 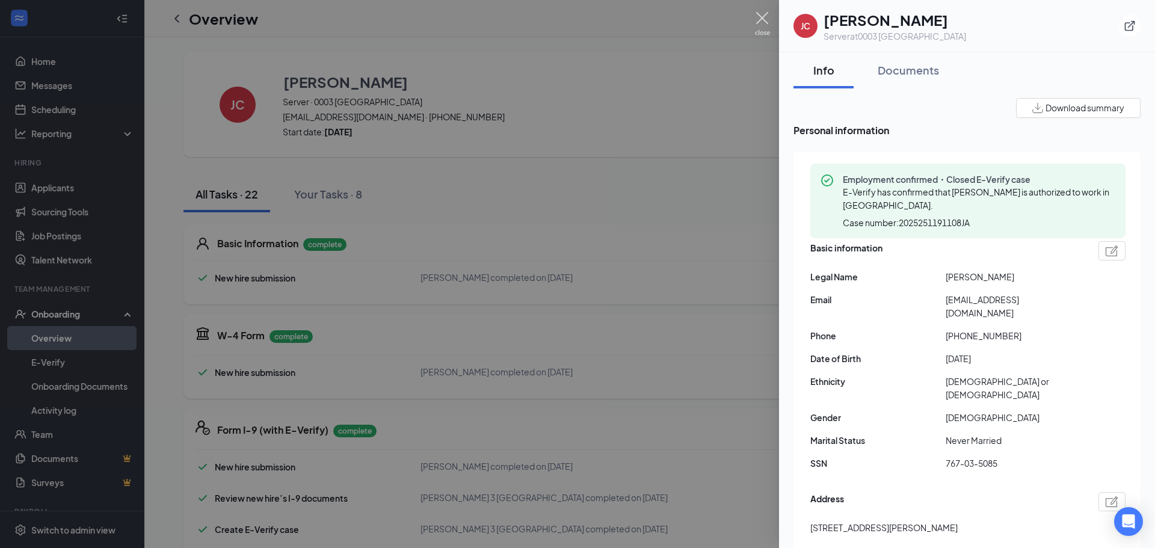 What do you see at coordinates (823, 70) in the screenshot?
I see `div: Info` at bounding box center [823, 70].